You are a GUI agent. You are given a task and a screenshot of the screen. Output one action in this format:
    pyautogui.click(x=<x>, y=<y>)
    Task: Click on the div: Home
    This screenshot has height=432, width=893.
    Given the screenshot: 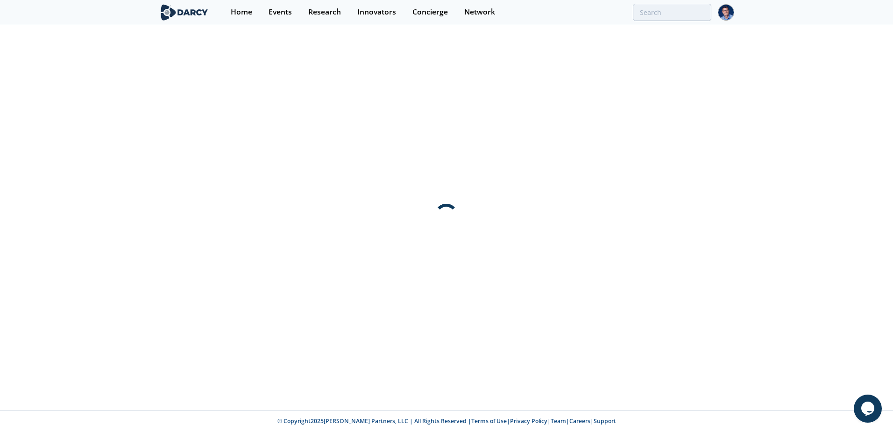 What is the action you would take?
    pyautogui.click(x=242, y=12)
    